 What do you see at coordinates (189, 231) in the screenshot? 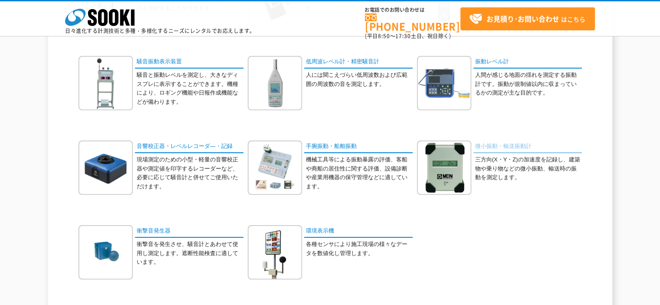
I see `a: 衝撃音発生器` at bounding box center [189, 231].